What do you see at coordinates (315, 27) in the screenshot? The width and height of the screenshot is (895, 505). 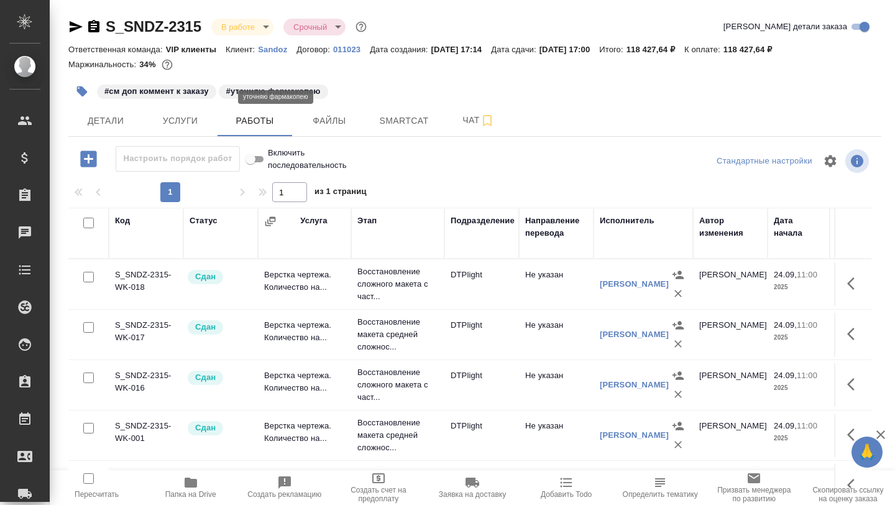 I see `div: В работе` at bounding box center [315, 27].